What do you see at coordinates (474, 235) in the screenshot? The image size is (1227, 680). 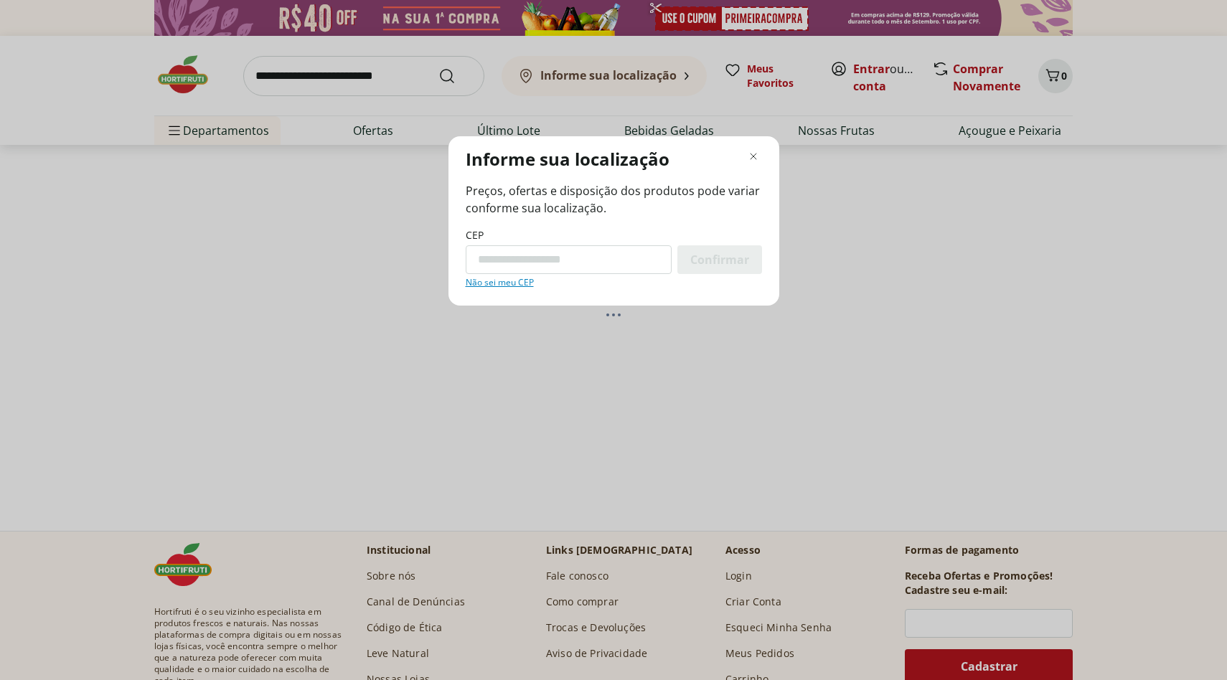 I see `label: CEP` at bounding box center [474, 235].